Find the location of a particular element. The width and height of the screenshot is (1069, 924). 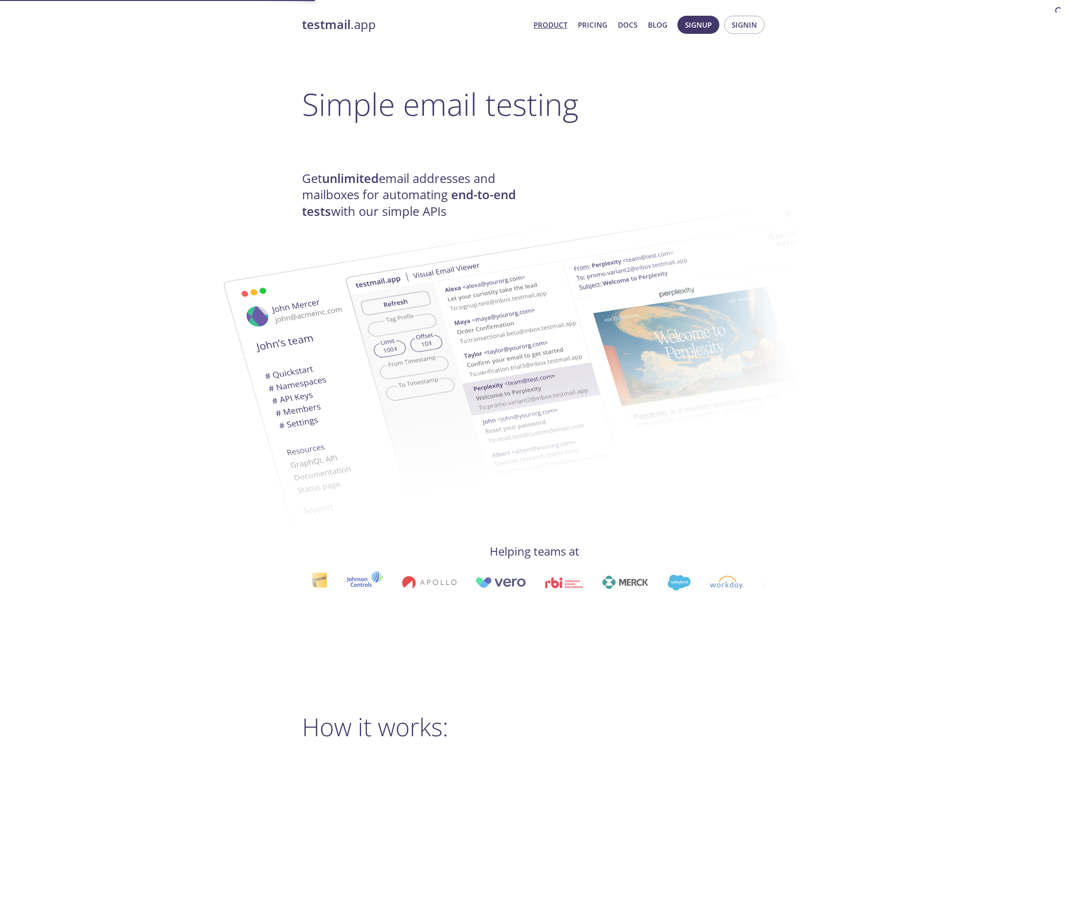

img: pbs is located at coordinates (361, 582).